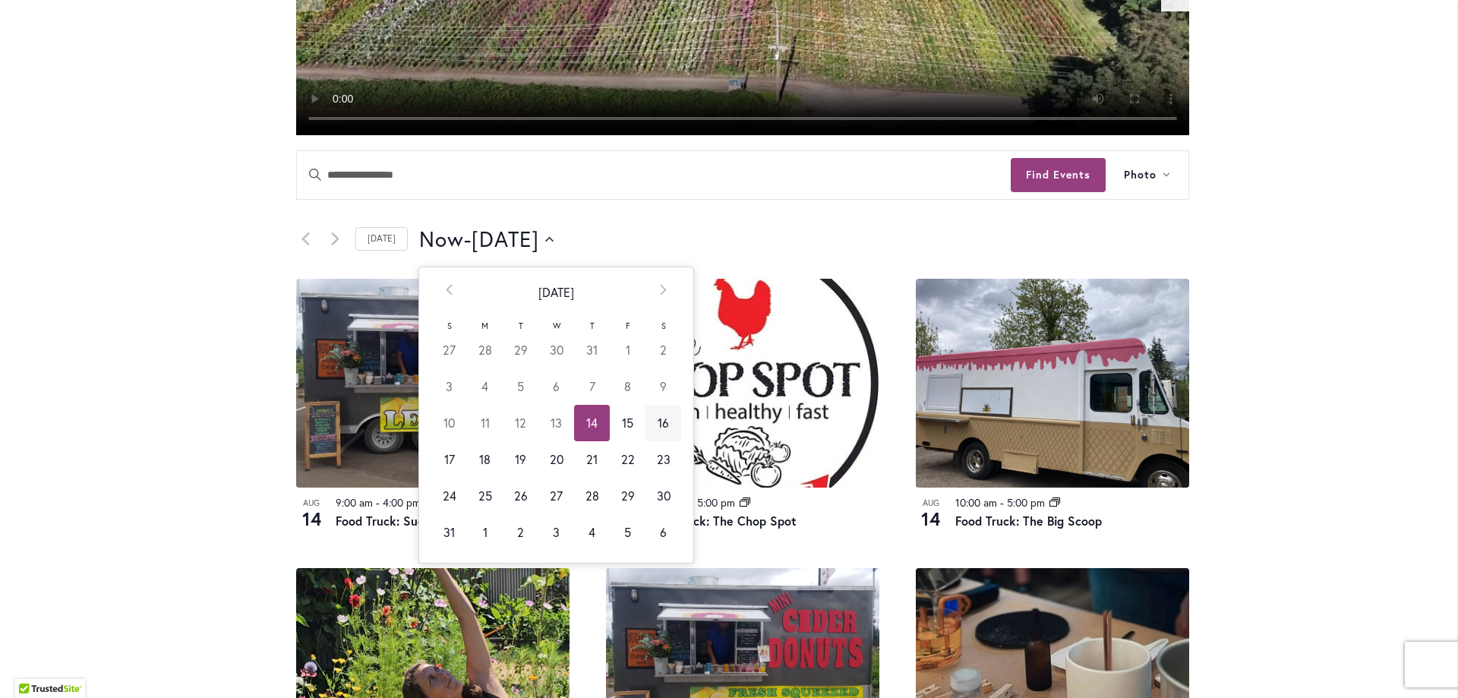 The width and height of the screenshot is (1458, 698). What do you see at coordinates (486, 239) in the screenshot?
I see `button: Click to toggle datepicker` at bounding box center [486, 239].